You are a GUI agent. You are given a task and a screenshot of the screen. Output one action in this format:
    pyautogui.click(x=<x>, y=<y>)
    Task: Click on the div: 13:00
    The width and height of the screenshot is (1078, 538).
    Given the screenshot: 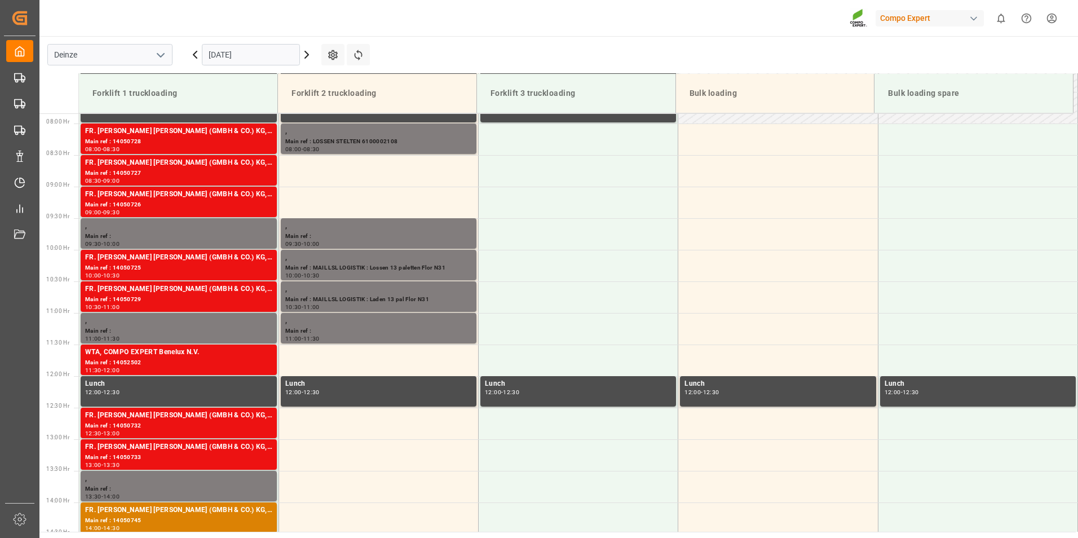 What is the action you would take?
    pyautogui.click(x=93, y=464)
    